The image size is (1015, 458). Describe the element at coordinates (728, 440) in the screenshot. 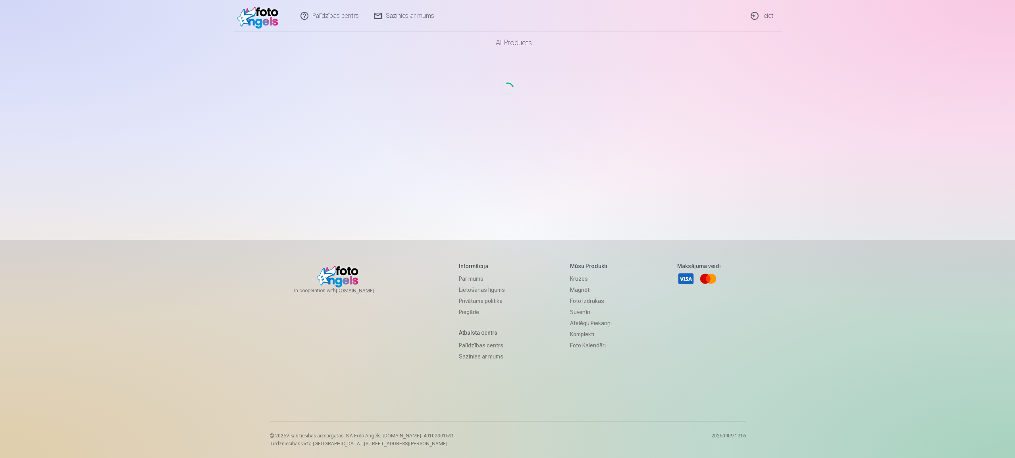

I see `p: 20250909.1316` at that location.